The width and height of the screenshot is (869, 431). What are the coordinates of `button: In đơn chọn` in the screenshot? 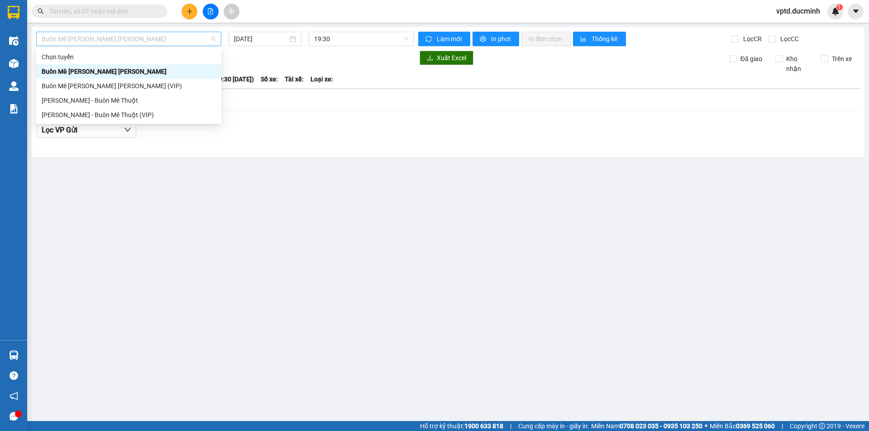 It's located at (546, 39).